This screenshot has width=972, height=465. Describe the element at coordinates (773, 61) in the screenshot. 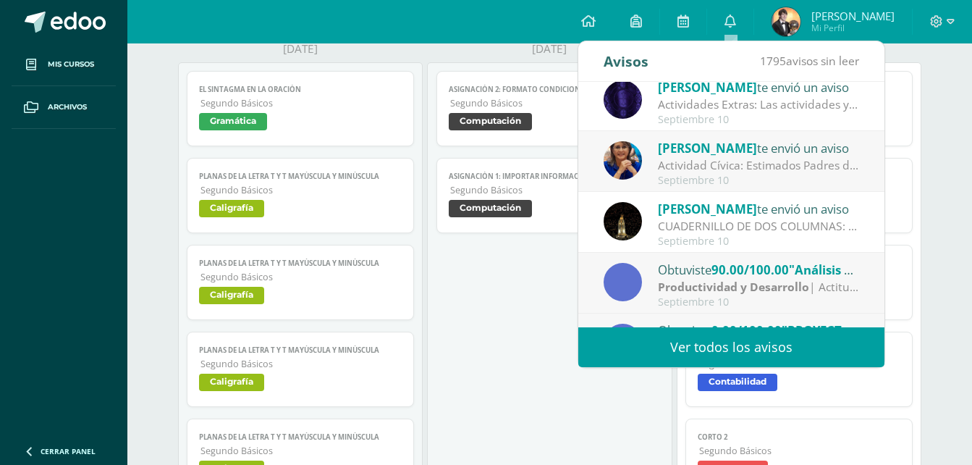

I see `span: 1795` at that location.